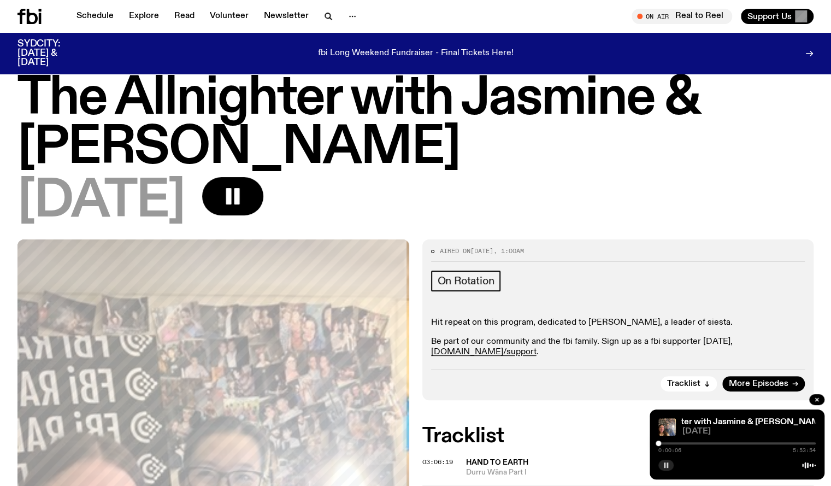  What do you see at coordinates (455, 251) in the screenshot?
I see `span: Aired on` at bounding box center [455, 251].